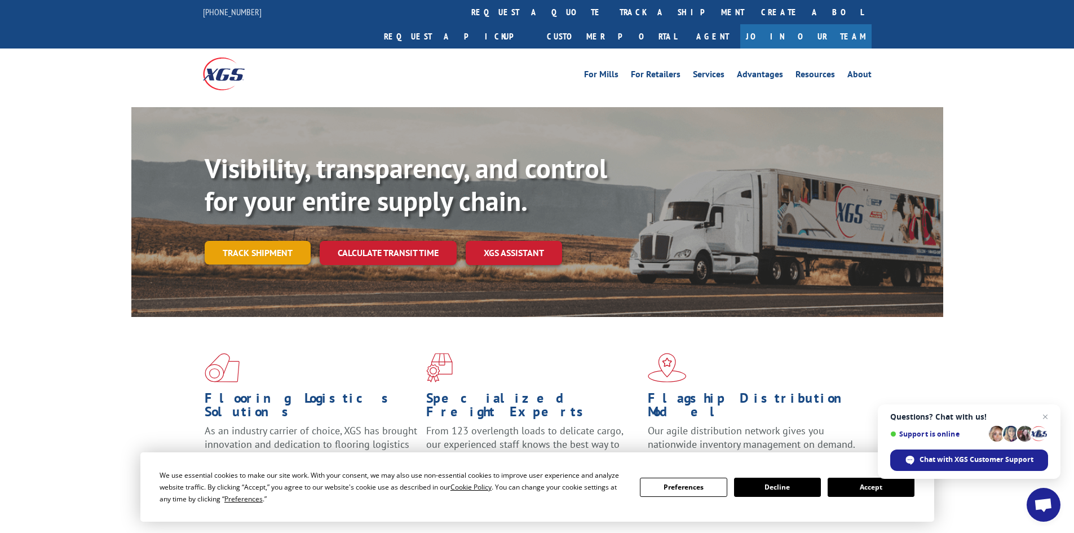  What do you see at coordinates (708, 76) in the screenshot?
I see `a: Services` at bounding box center [708, 76].